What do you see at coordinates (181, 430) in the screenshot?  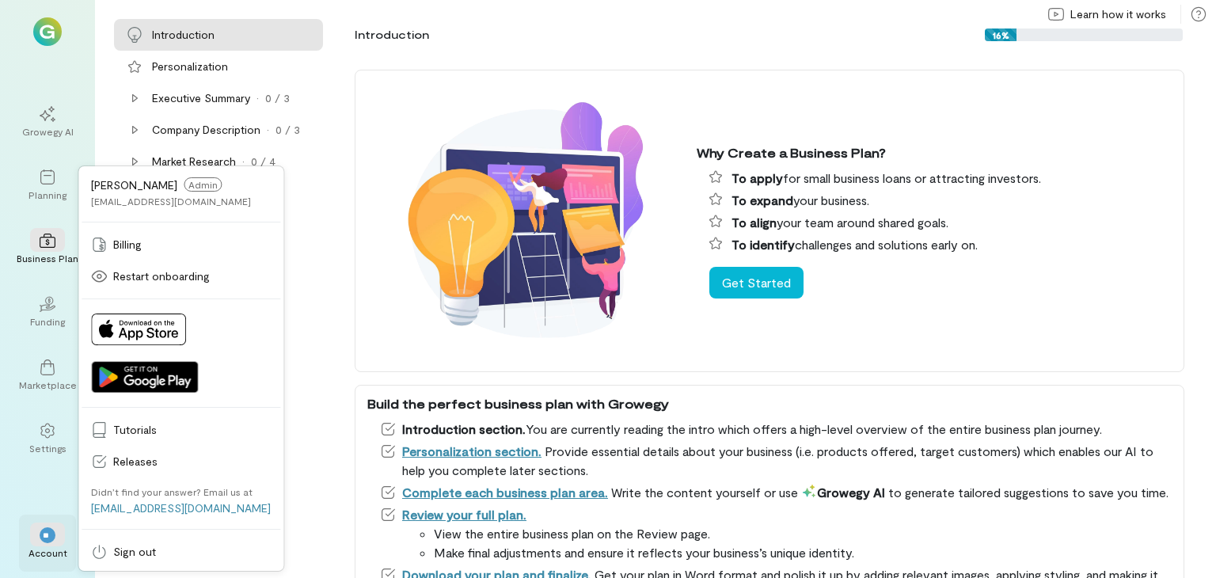 I see `a: Tutorials` at bounding box center [181, 430].